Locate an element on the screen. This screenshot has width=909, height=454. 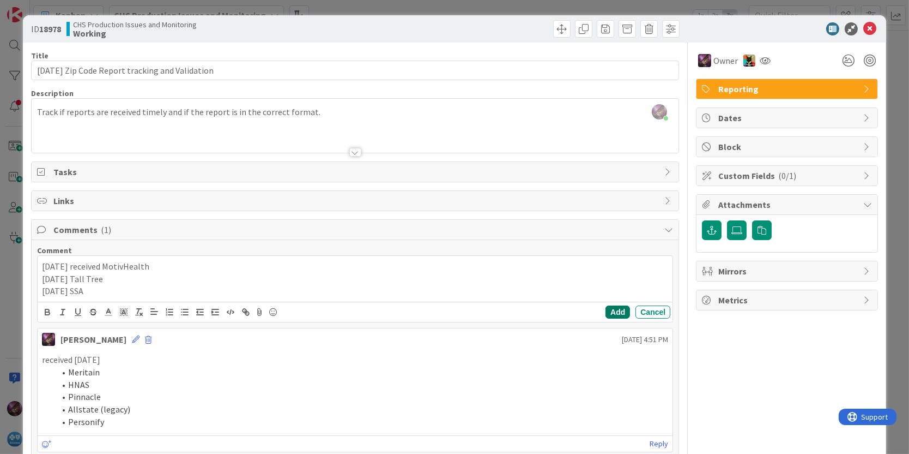
span: Dates is located at coordinates (788, 118).